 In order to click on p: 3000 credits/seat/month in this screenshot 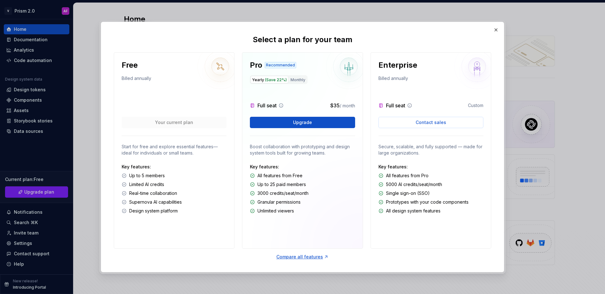, I will do `click(283, 194)`.